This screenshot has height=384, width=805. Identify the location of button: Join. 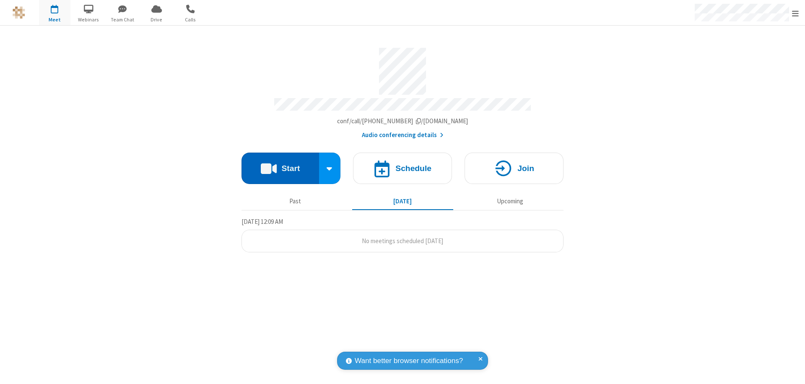
(514, 168).